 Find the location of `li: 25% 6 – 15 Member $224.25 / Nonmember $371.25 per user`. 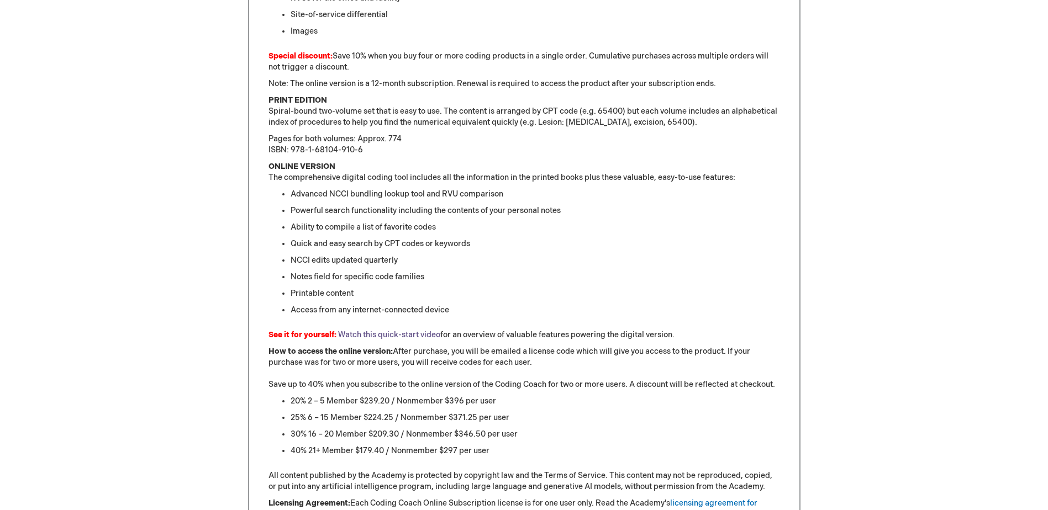

li: 25% 6 – 15 Member $224.25 / Nonmember $371.25 per user is located at coordinates (535, 418).